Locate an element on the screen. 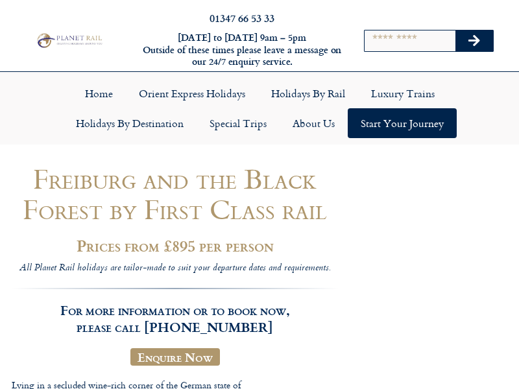 This screenshot has height=389, width=519. a: Home is located at coordinates (99, 93).